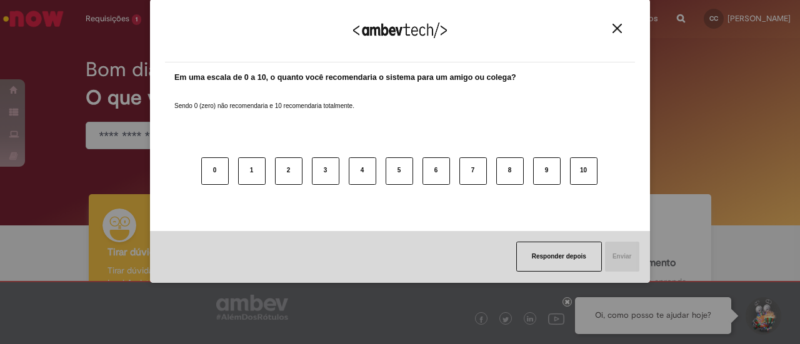 The image size is (800, 344). Describe the element at coordinates (345, 78) in the screenshot. I see `label: Em uma escala de 0 a 10, o quanto você recomendaria o sistema para um amigo ou colega?` at that location.